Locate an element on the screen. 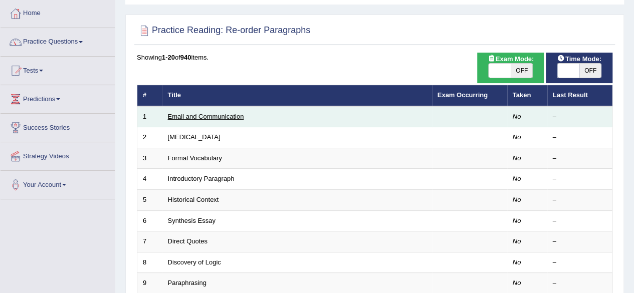 The image size is (634, 293). a: Formal Vocabulary is located at coordinates (195, 158).